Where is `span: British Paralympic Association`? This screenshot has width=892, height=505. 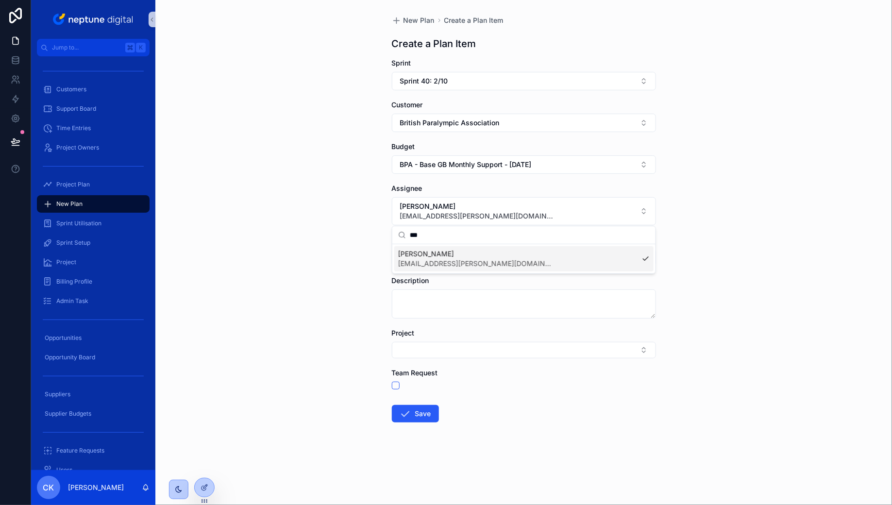 span: British Paralympic Association is located at coordinates (450, 123).